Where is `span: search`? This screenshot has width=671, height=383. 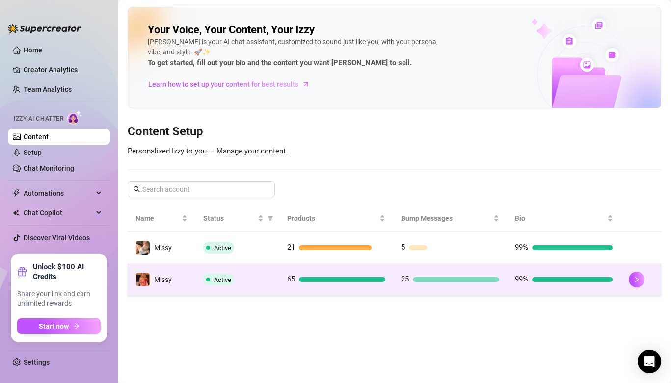
span: search is located at coordinates (137, 189).